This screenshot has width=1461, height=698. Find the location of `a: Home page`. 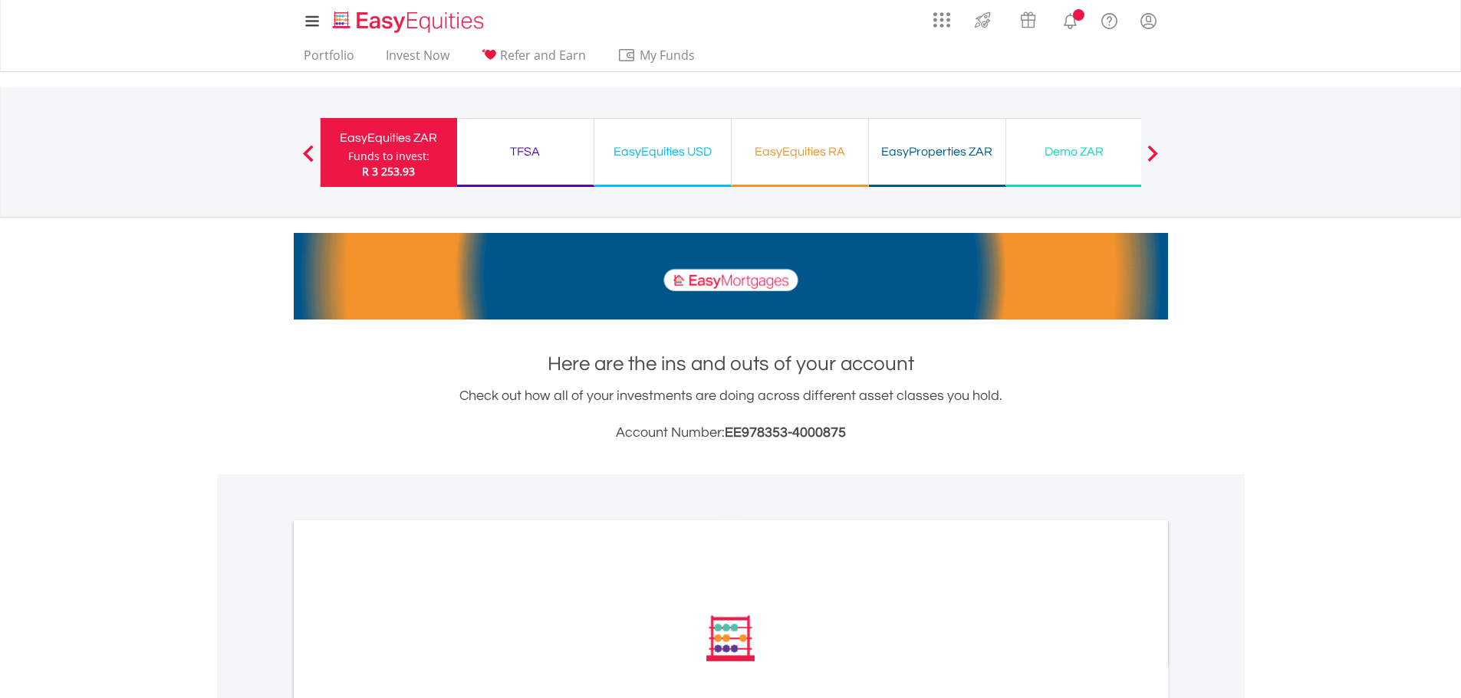

a: Home page is located at coordinates (408, 19).